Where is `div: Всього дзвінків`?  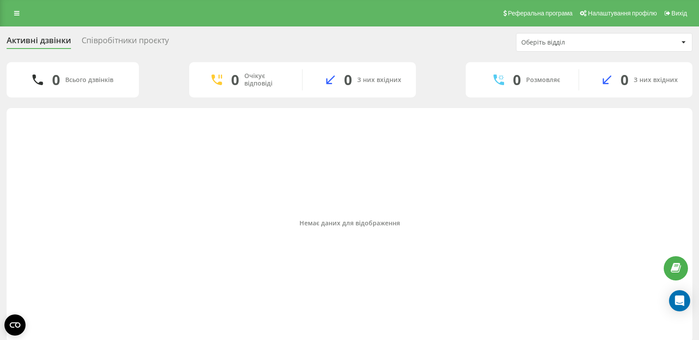
div: Всього дзвінків is located at coordinates (89, 80).